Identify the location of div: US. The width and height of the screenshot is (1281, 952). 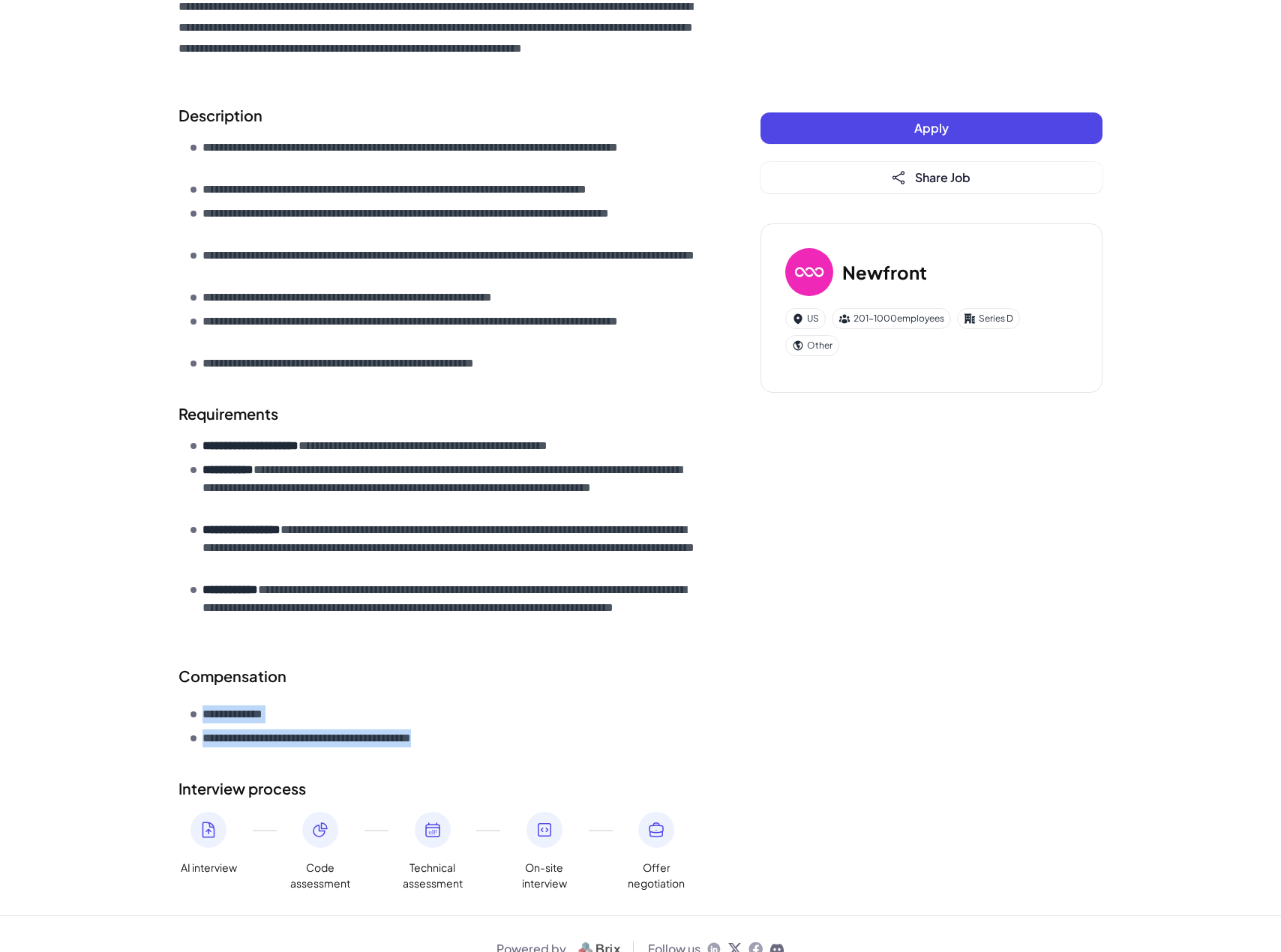
(805, 318).